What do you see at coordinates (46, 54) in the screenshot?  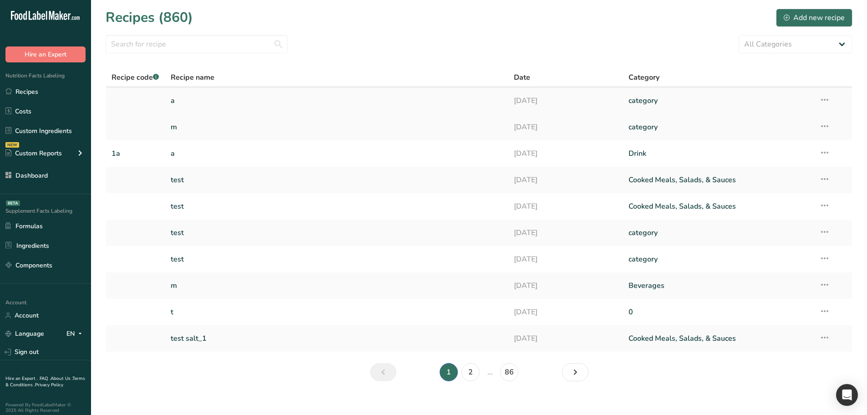 I see `button: Hire an Expert` at bounding box center [46, 54].